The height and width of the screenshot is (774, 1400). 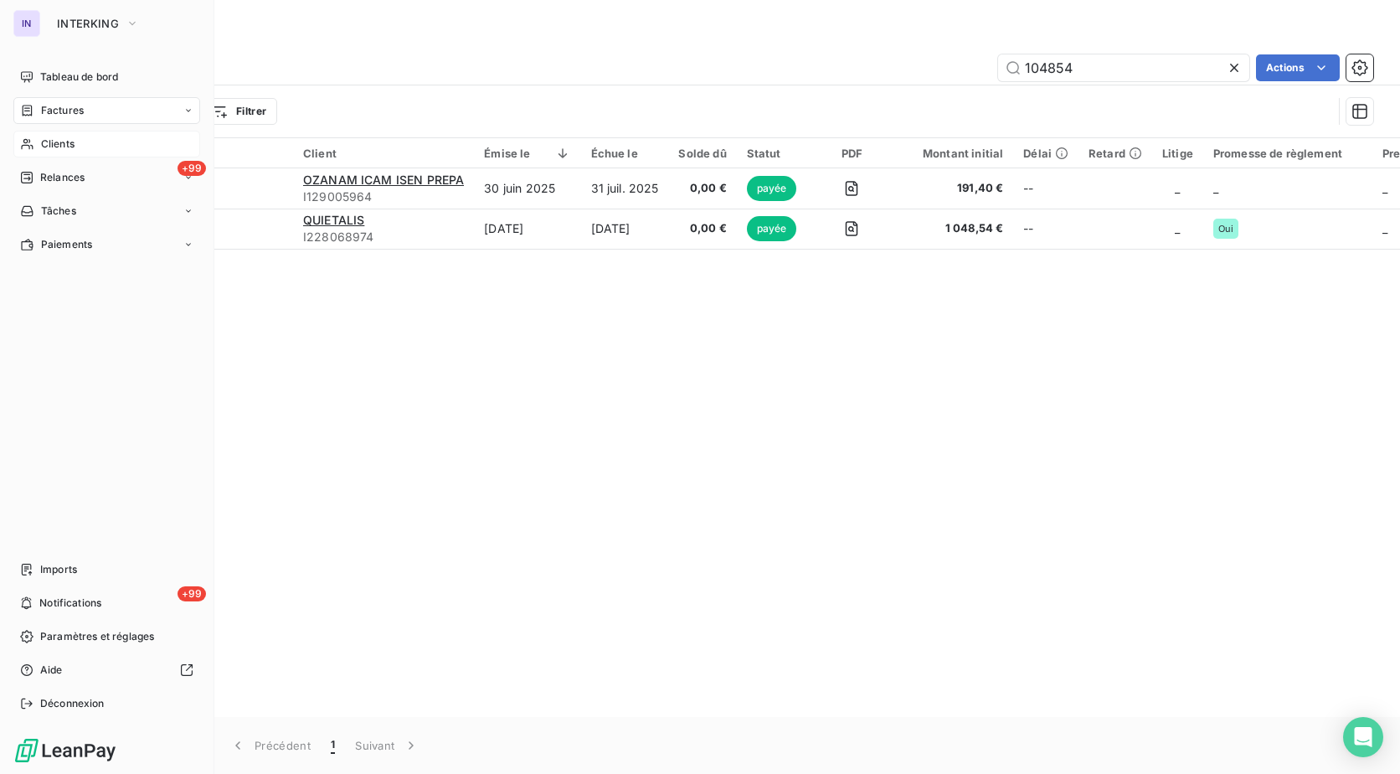 What do you see at coordinates (527, 188) in the screenshot?
I see `td: 30 juin 2025` at bounding box center [527, 188].